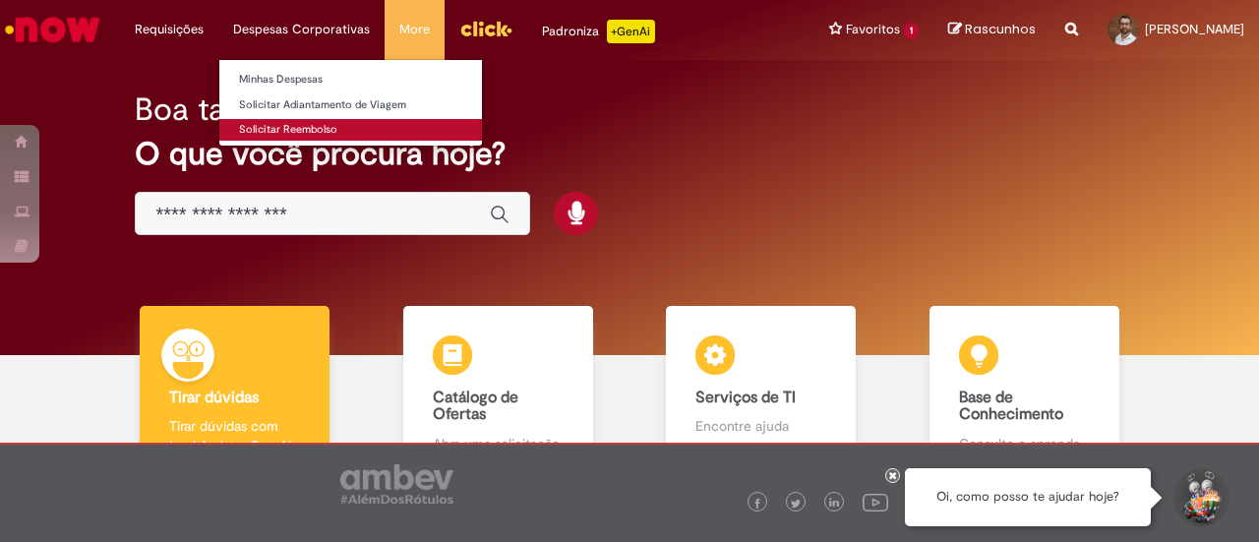 The width and height of the screenshot is (1259, 542). I want to click on b: Base de Conhecimento, so click(1011, 406).